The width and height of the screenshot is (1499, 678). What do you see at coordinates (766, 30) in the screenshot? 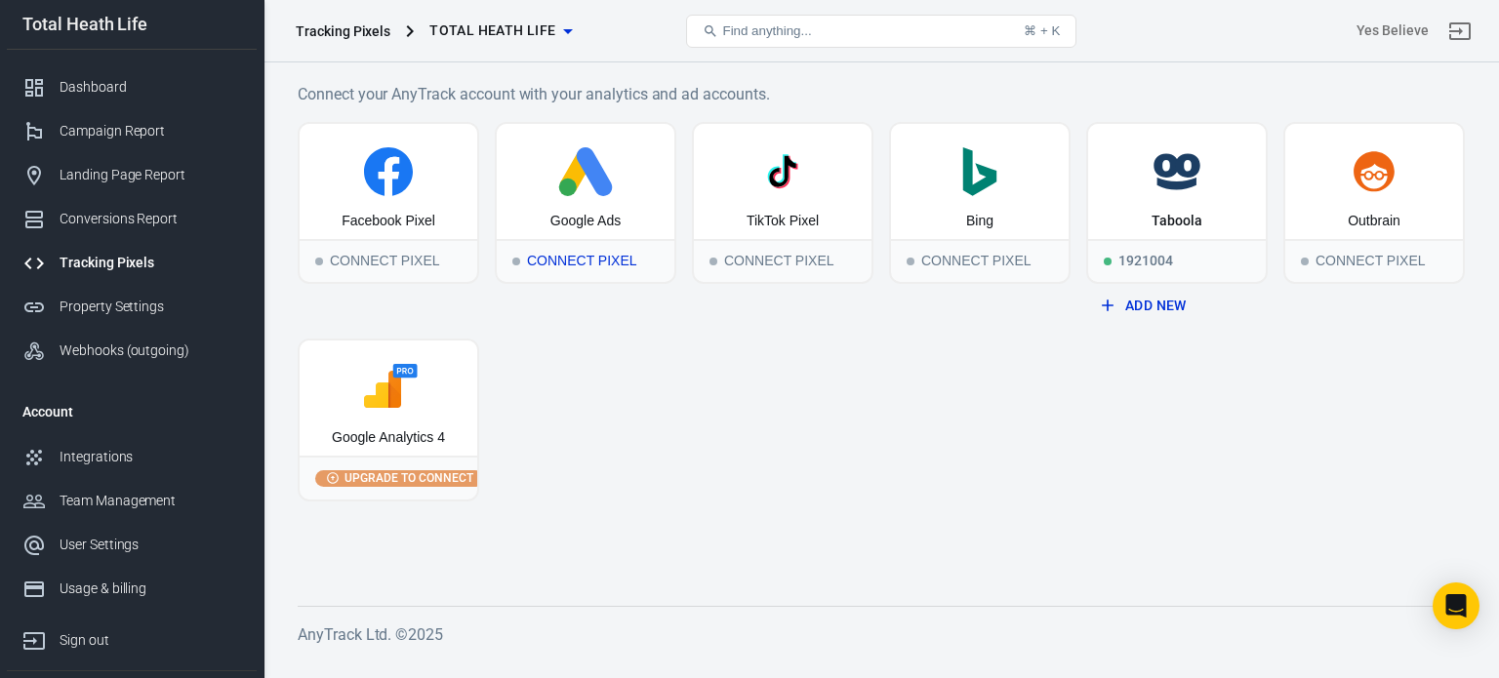
I see `span: Find anything...` at bounding box center [766, 30].